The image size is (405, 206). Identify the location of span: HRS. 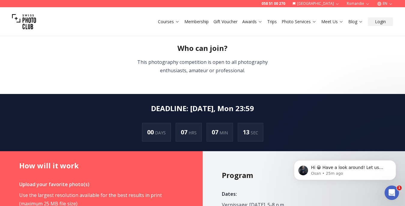
(193, 132).